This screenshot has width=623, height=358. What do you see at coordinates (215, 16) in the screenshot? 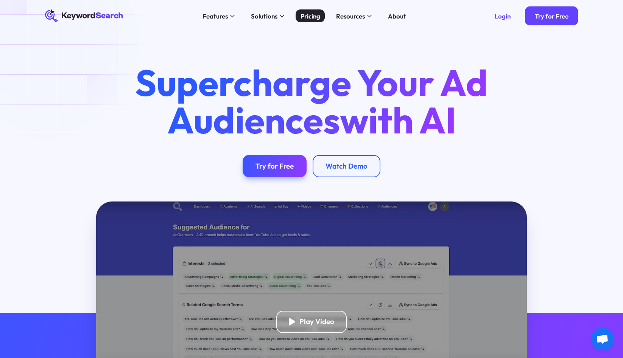
I see `div: Features` at bounding box center [215, 16].